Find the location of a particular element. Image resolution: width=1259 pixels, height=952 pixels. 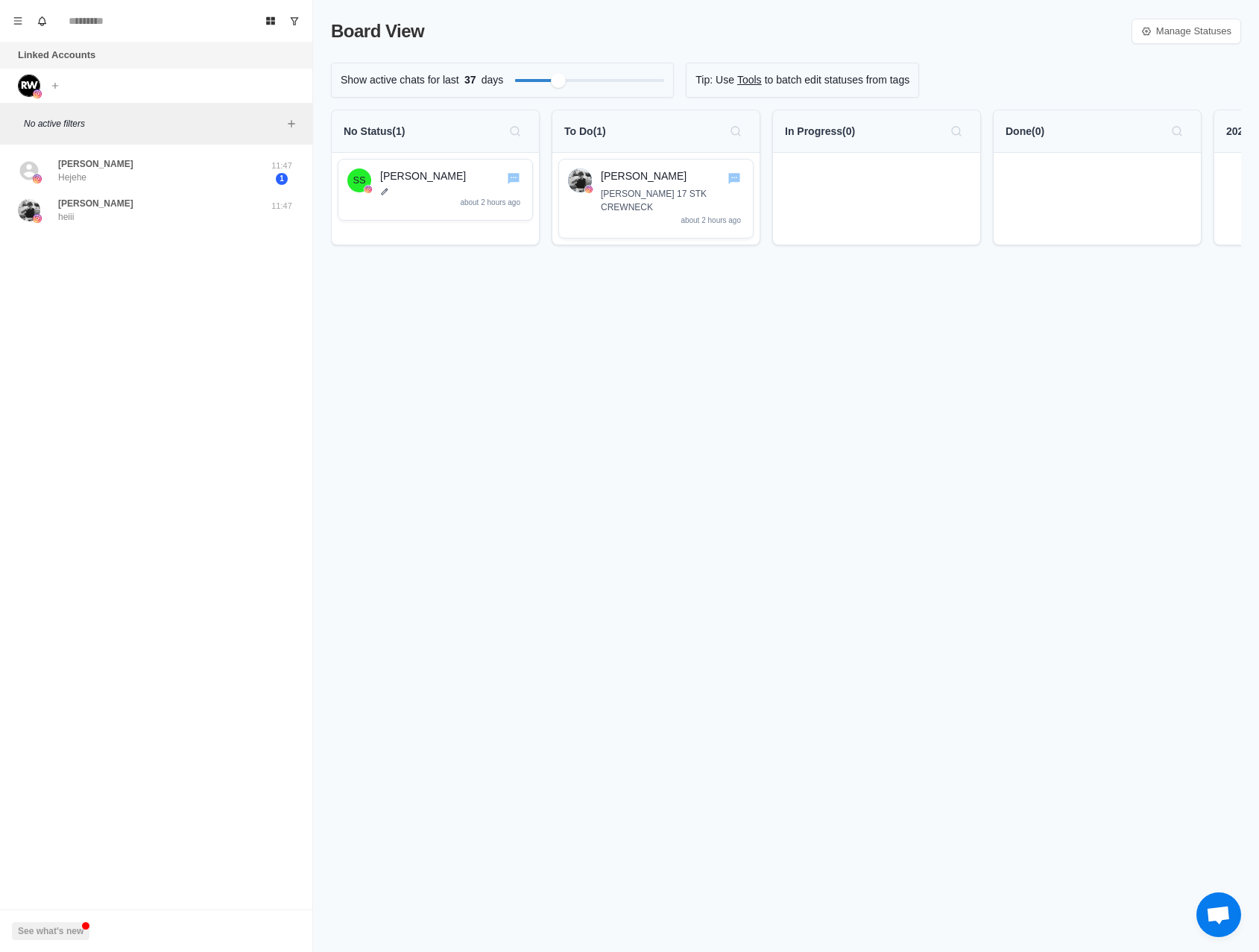

div: Åpne chat is located at coordinates (1219, 915).